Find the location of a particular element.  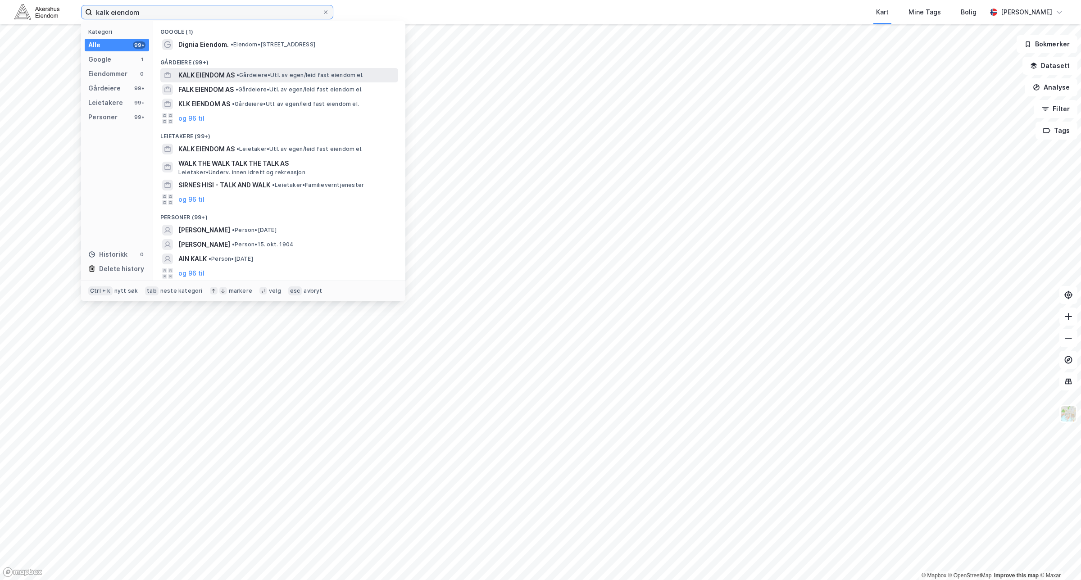

button: Filter is located at coordinates (1056, 109).